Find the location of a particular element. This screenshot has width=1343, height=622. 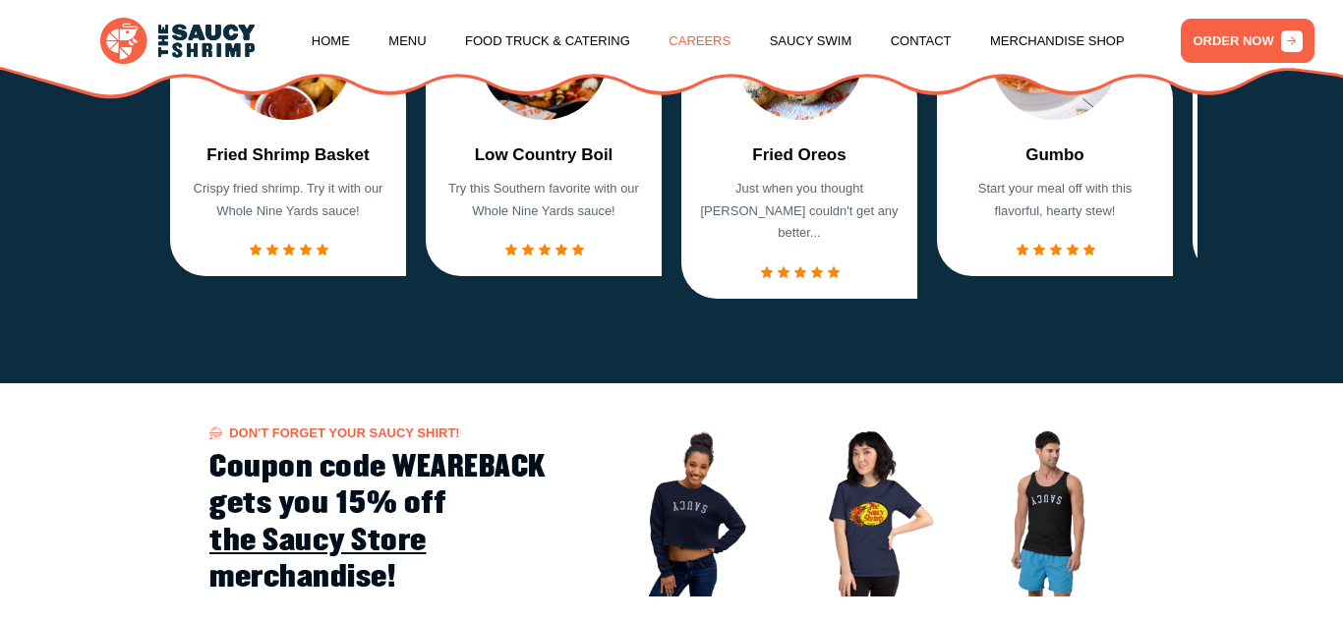

a: Gumbo is located at coordinates (1055, 155).